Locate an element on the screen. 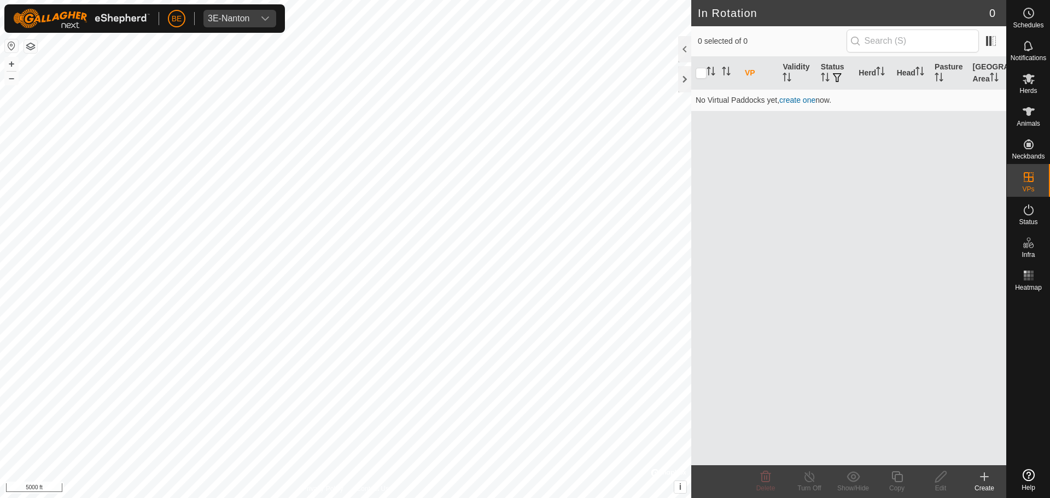  span: Delete is located at coordinates (765, 488).